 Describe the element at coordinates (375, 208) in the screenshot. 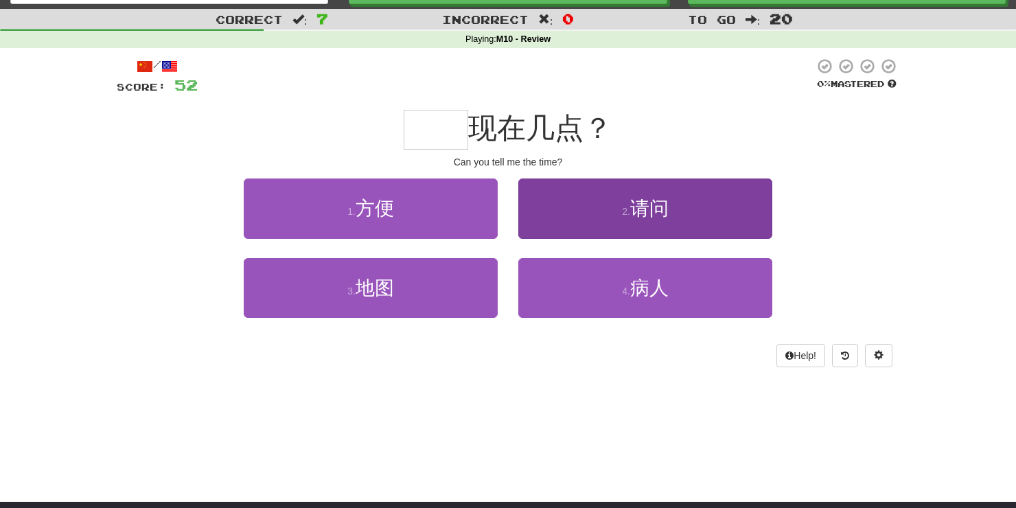

I see `span: 方便` at that location.